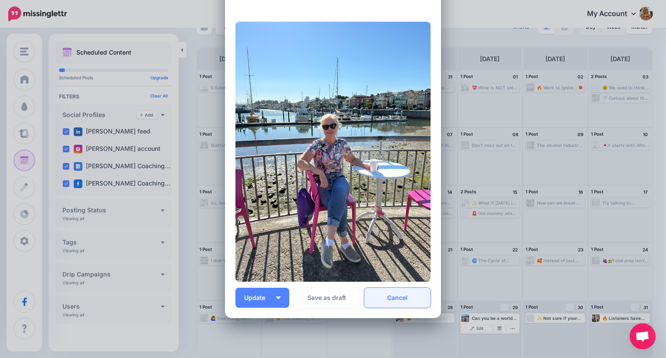  Describe the element at coordinates (258, 298) in the screenshot. I see `span: Update` at that location.